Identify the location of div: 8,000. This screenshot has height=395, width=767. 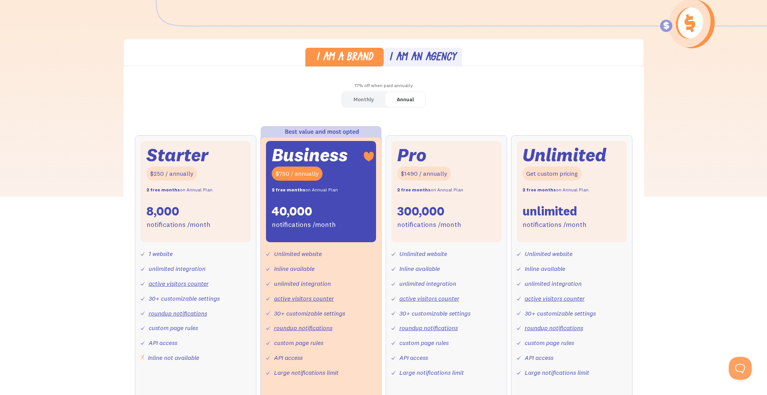
(163, 211).